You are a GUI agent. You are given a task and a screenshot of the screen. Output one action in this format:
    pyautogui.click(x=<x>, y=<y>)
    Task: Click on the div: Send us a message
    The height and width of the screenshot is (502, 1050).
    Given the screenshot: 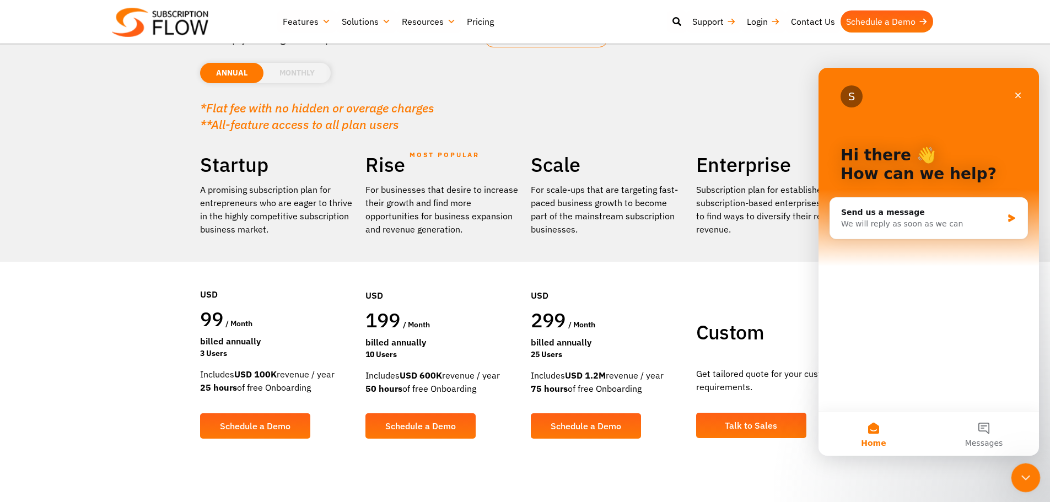 What is the action you would take?
    pyautogui.click(x=103, y=144)
    